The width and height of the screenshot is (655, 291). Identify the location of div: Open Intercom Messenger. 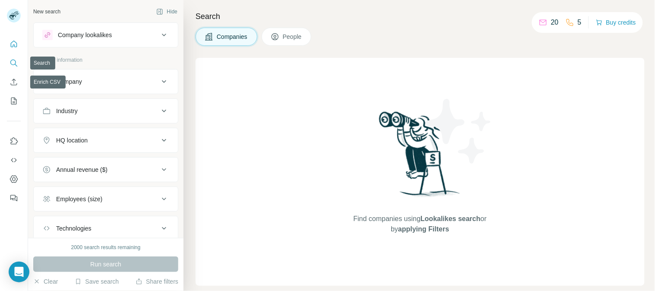
(19, 272).